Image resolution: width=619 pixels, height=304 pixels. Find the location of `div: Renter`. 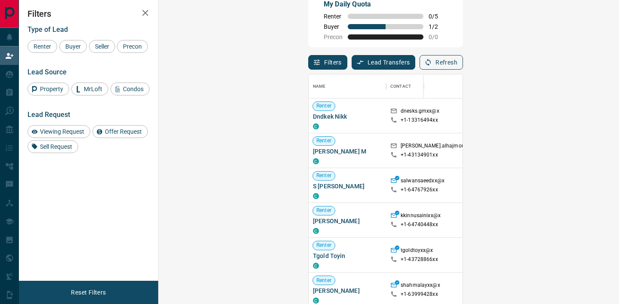

div: Renter is located at coordinates (42, 46).